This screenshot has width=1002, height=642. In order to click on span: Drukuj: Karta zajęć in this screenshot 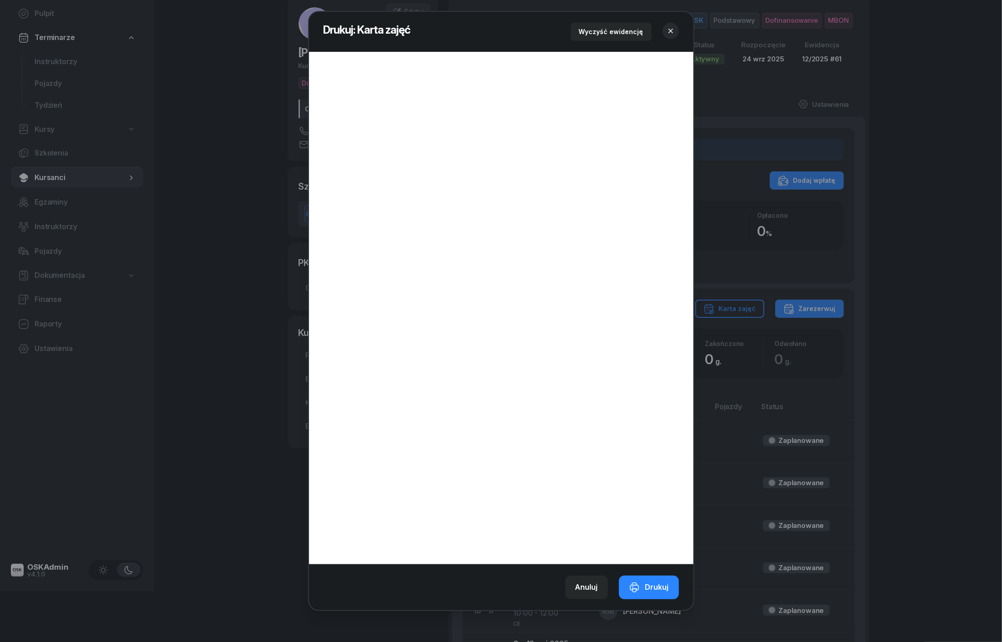, I will do `click(367, 30)`.